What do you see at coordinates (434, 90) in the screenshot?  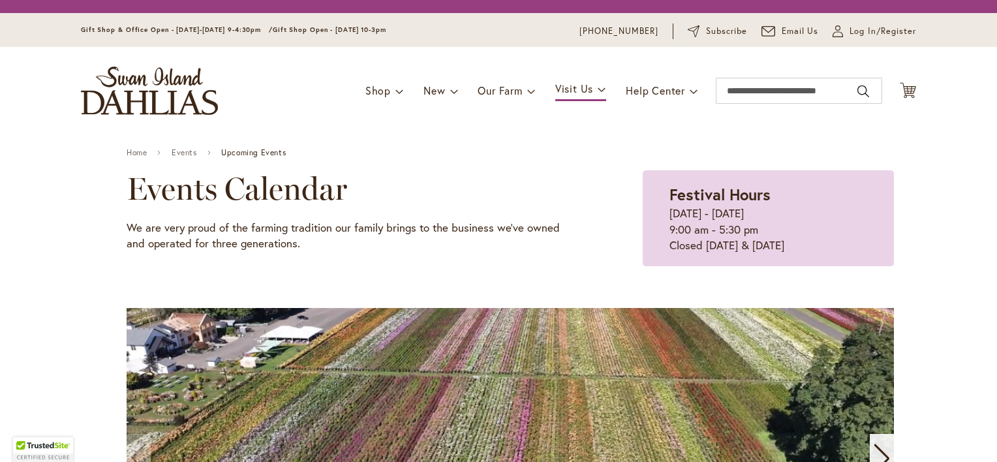 I see `span: New` at bounding box center [434, 90].